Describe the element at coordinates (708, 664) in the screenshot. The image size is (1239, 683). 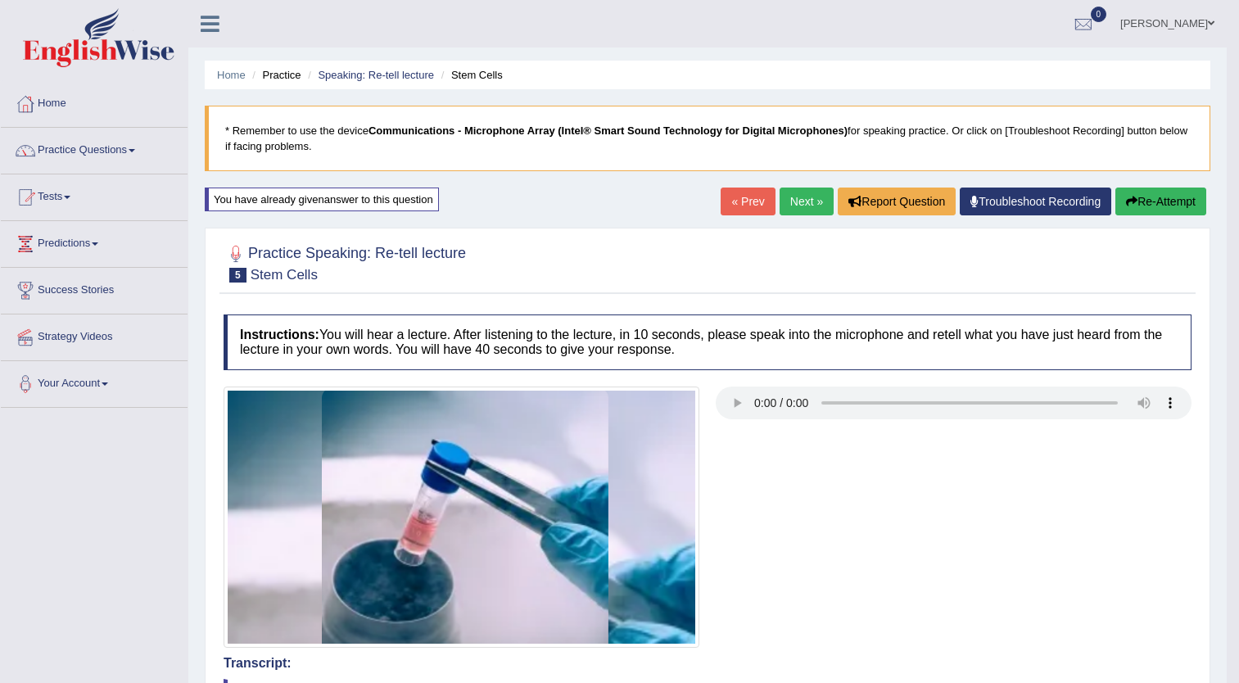
I see `h4: Transcript:` at that location.